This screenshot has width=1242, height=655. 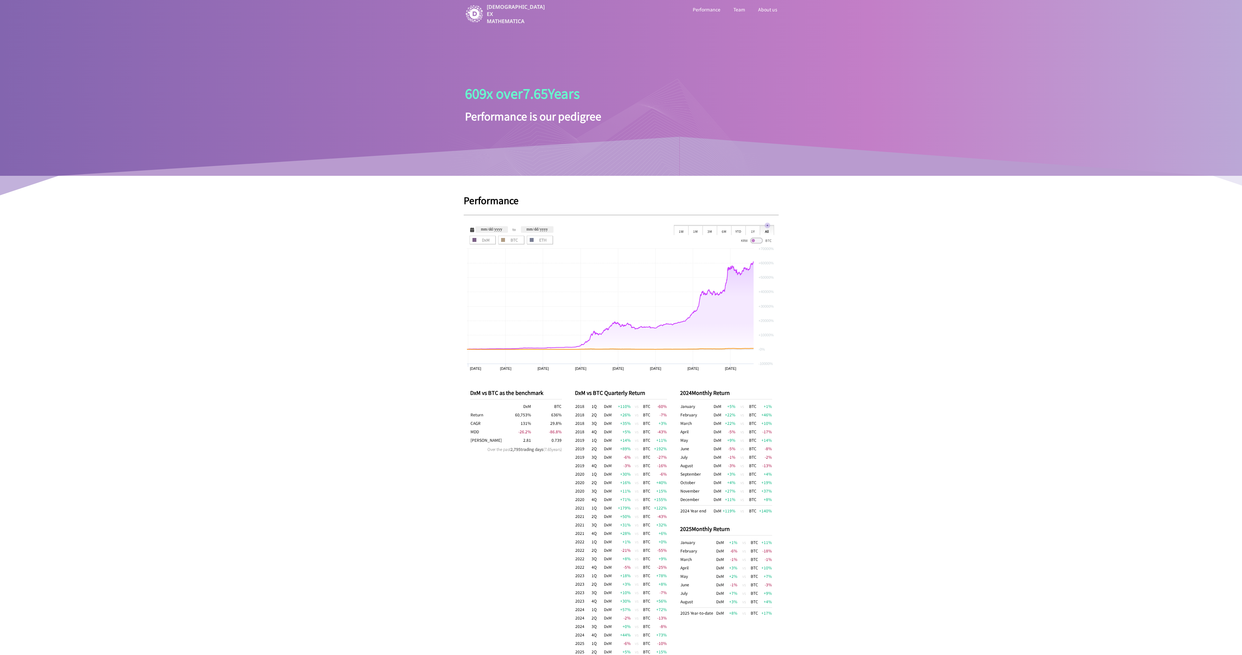 What do you see at coordinates (516, 449) in the screenshot?
I see `p: Over the past ( 7.65 years)` at bounding box center [516, 449].